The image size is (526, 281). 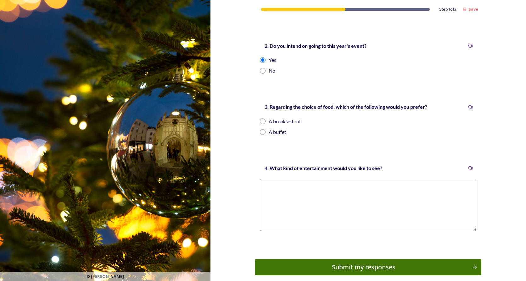 I want to click on strong: 2. Do you intend on going to this year's event?, so click(x=316, y=46).